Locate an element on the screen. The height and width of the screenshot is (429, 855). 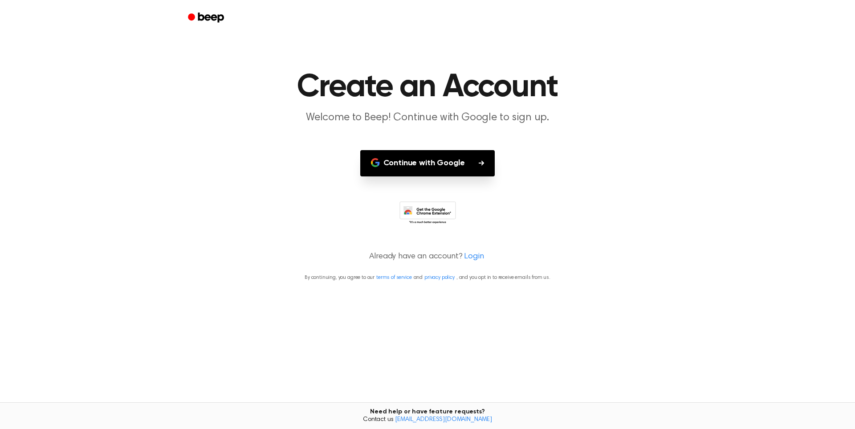
button: Continue with Google is located at coordinates (427, 163).